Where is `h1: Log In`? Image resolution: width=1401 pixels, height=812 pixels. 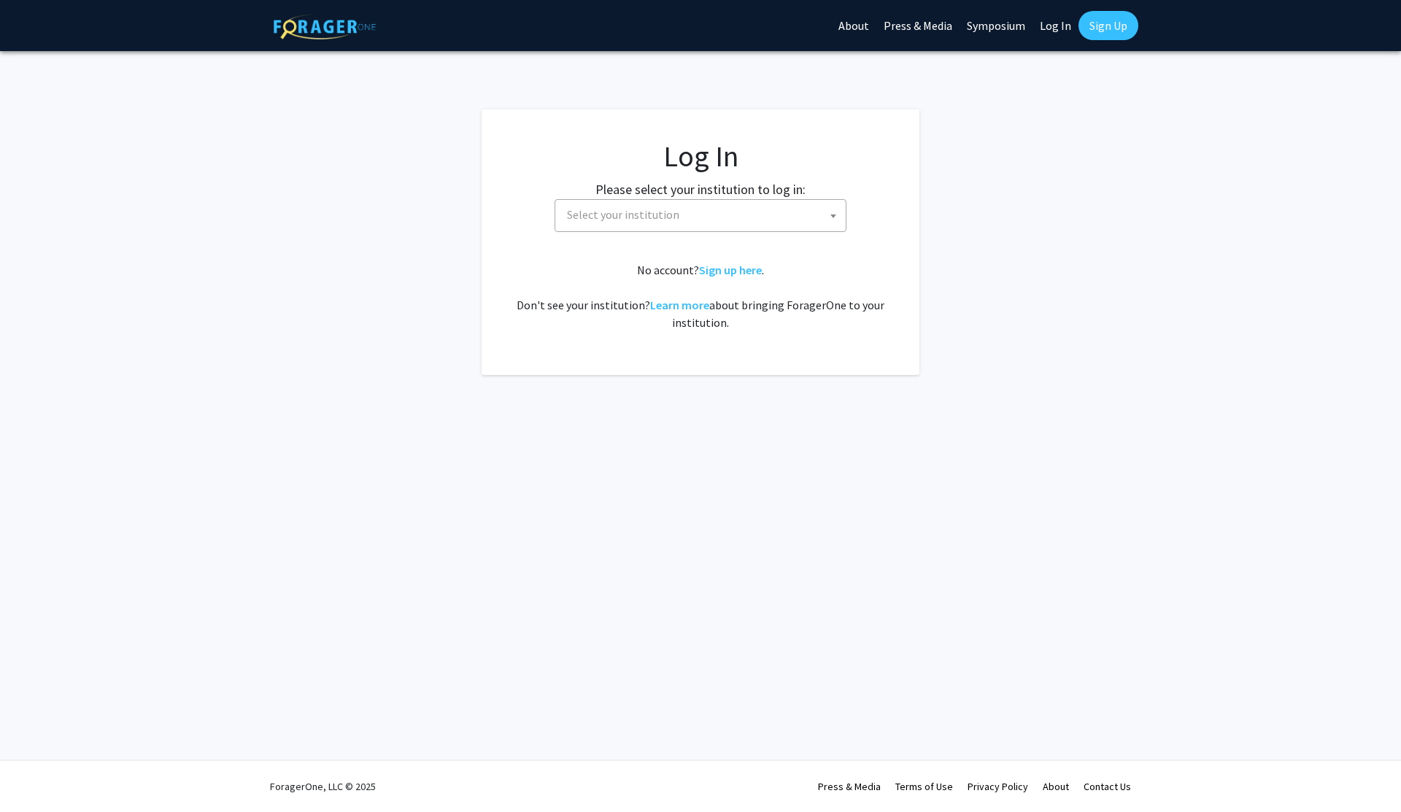 h1: Log In is located at coordinates (701, 156).